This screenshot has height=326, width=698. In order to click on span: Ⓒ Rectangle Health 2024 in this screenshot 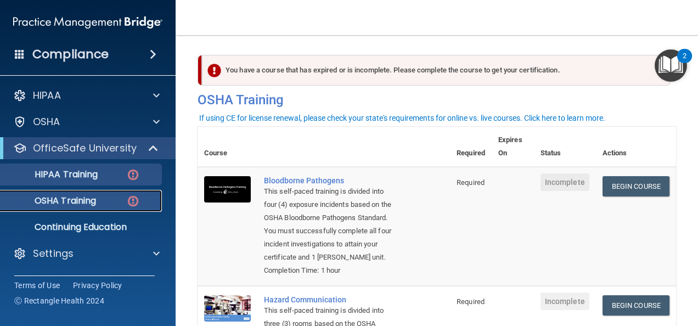, I will do `click(59, 301)`.